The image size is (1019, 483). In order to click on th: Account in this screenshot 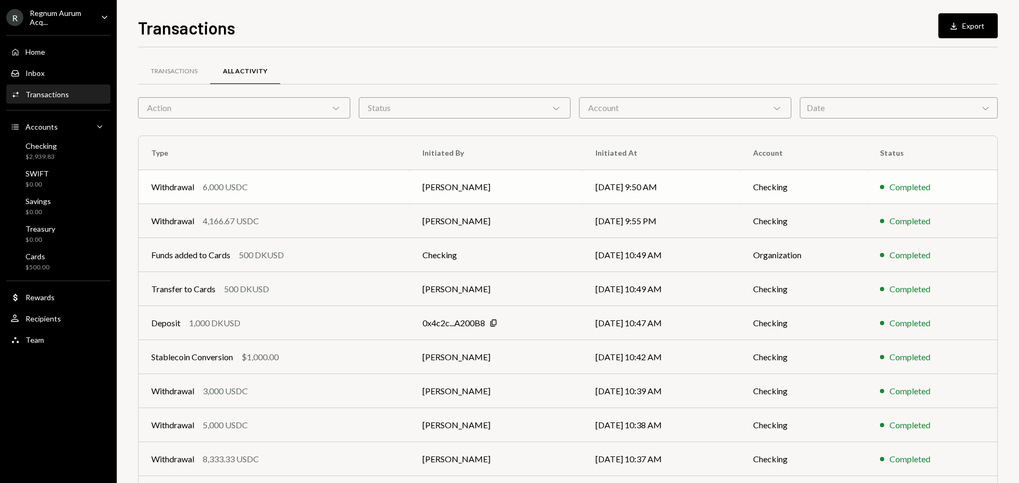, I will do `click(804, 153)`.